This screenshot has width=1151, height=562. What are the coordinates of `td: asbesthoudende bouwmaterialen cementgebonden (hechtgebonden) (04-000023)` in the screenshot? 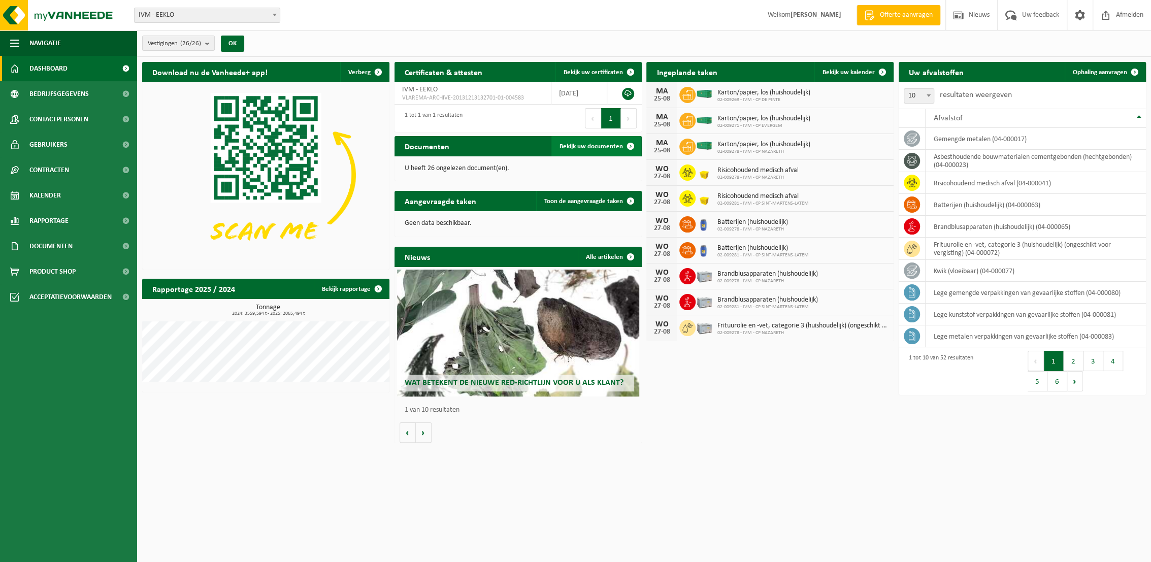 It's located at (1036, 161).